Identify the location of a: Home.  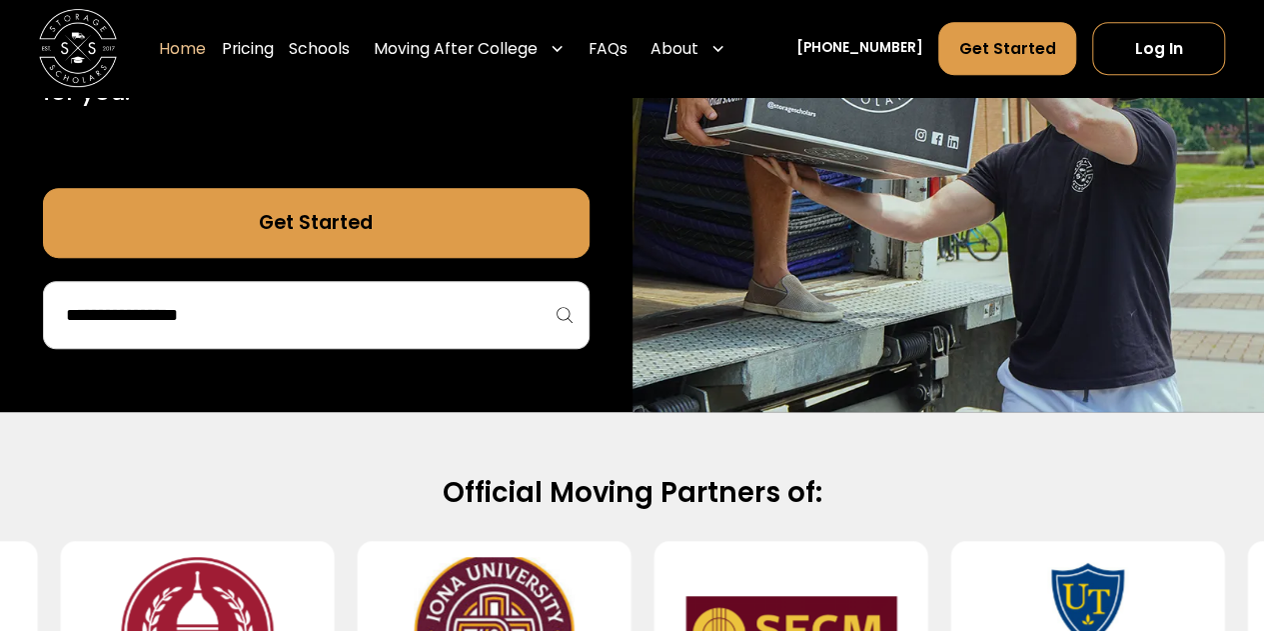
(182, 49).